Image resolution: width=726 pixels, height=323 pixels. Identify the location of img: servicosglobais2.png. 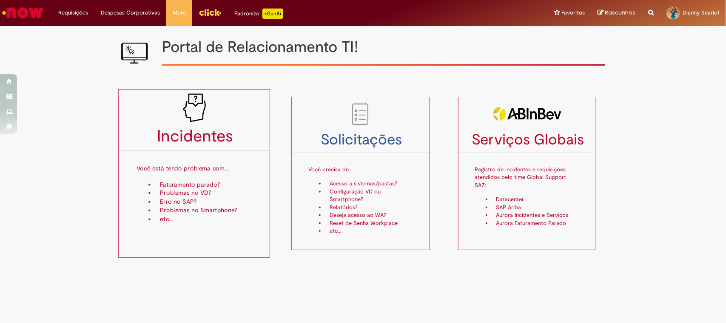
(528, 114).